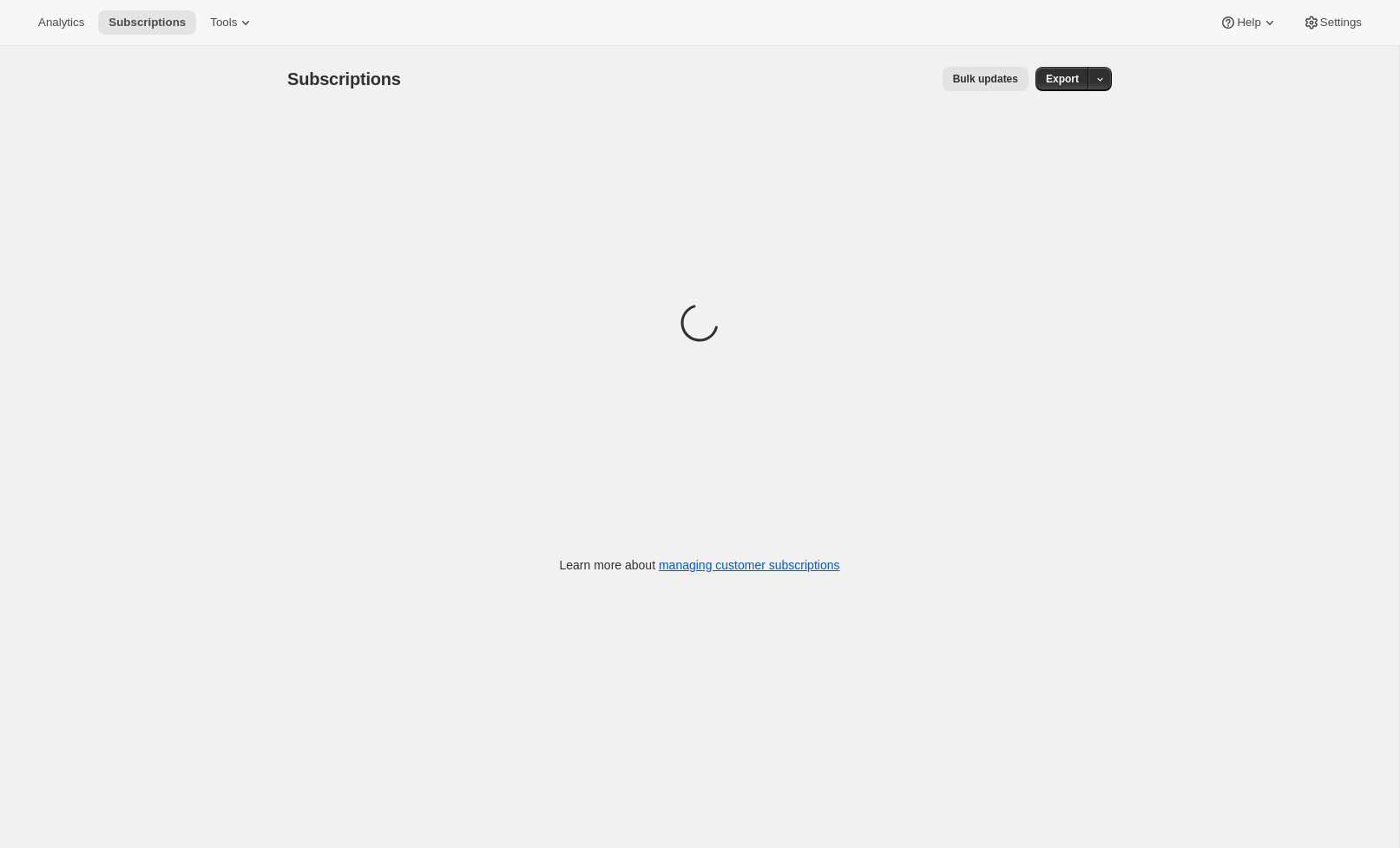 The width and height of the screenshot is (1400, 848). What do you see at coordinates (700, 565) in the screenshot?
I see `p: Learn more about` at bounding box center [700, 565].